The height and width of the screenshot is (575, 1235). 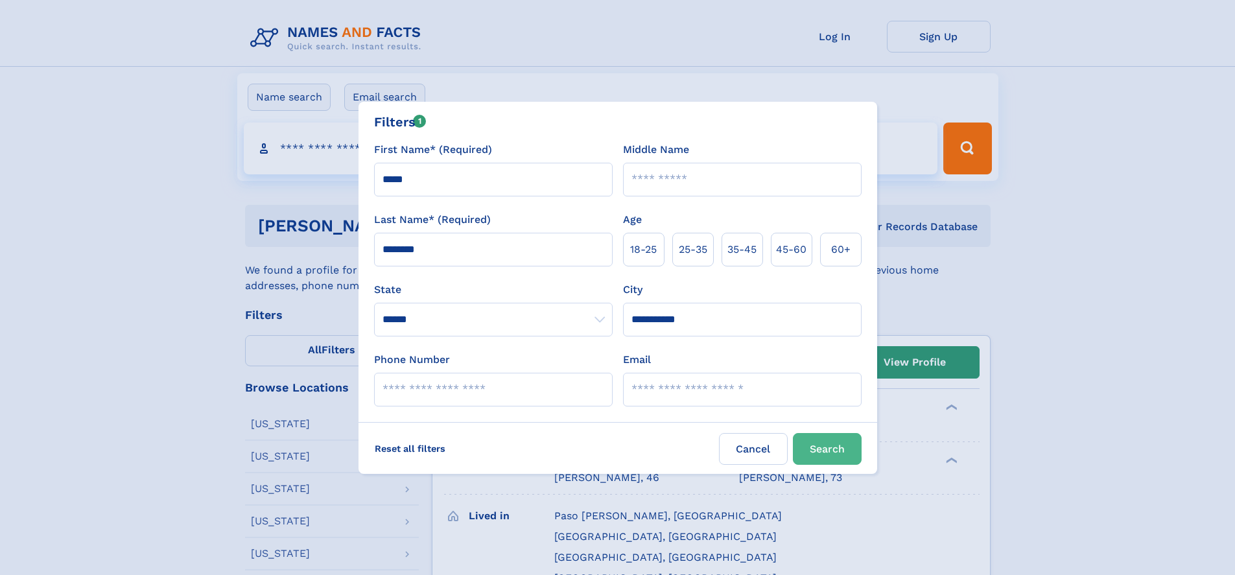 I want to click on span: 45‑60, so click(x=791, y=250).